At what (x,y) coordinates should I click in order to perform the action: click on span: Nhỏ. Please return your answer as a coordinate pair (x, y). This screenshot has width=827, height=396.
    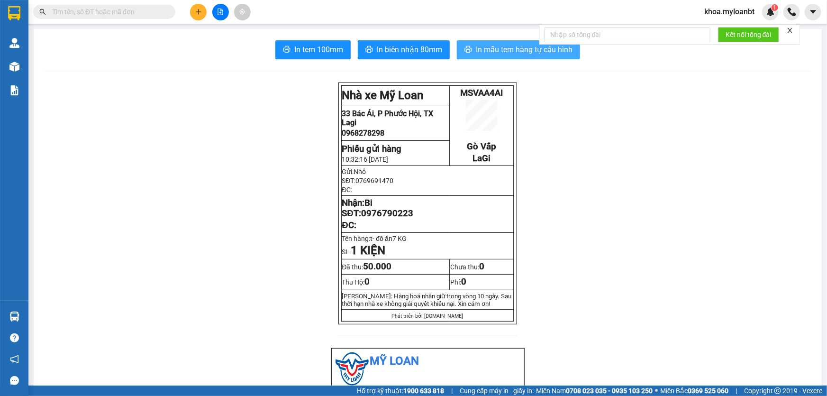
    Looking at the image, I should click on (360, 172).